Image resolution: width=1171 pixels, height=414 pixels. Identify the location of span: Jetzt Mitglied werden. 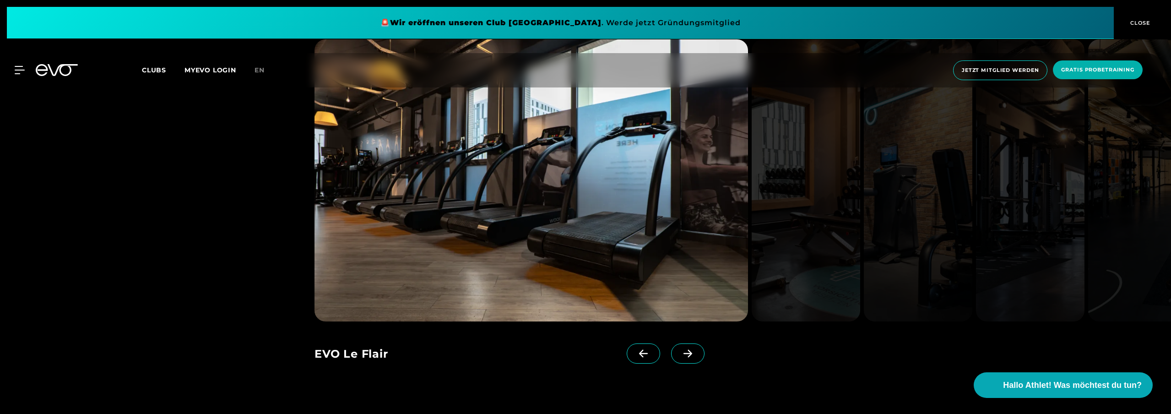
(1001, 70).